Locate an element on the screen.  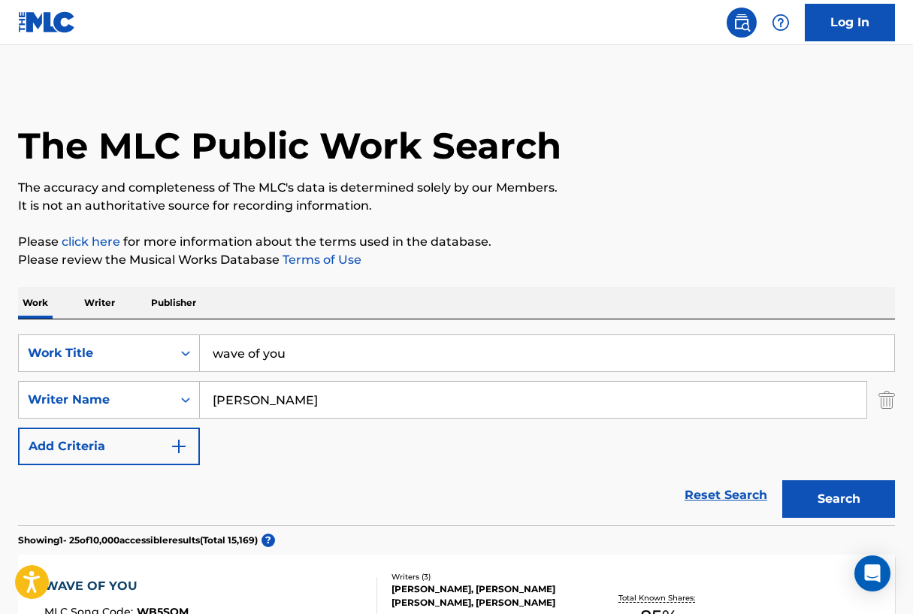
div: Help is located at coordinates (780, 23).